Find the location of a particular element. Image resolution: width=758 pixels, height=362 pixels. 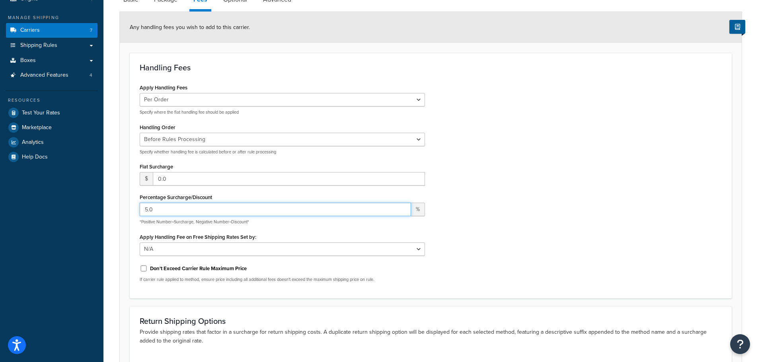

span: Boxes is located at coordinates (28, 60).